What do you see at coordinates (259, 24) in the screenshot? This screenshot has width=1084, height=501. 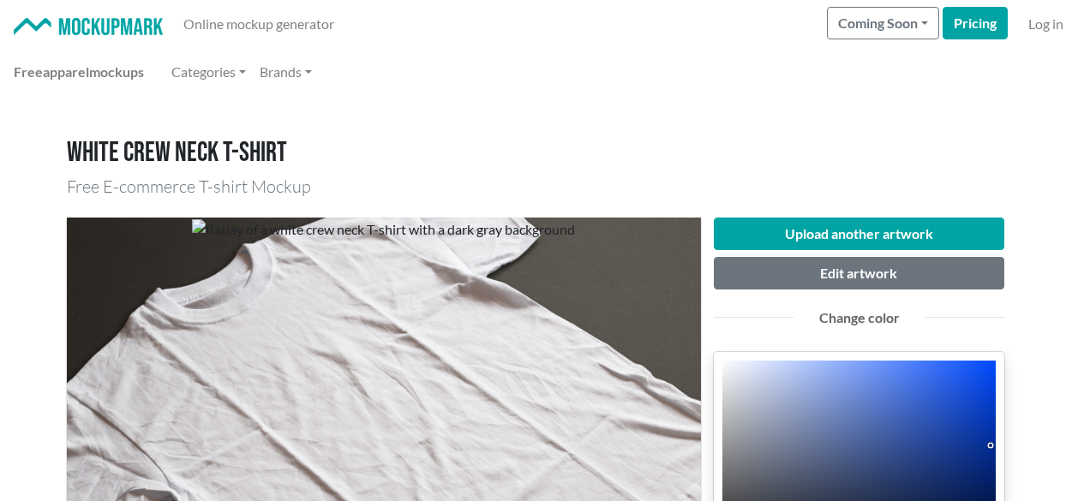 I see `a: Online mockup generator` at bounding box center [259, 24].